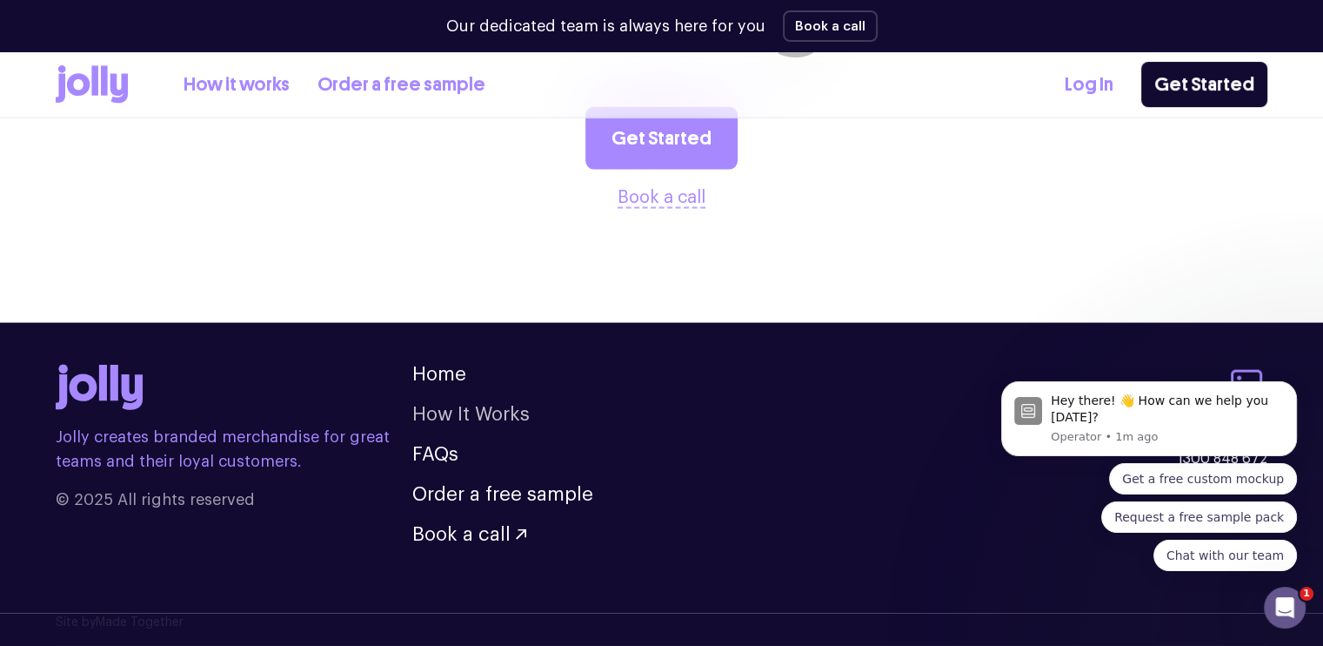  Describe the element at coordinates (471, 414) in the screenshot. I see `a: How It Works` at that location.